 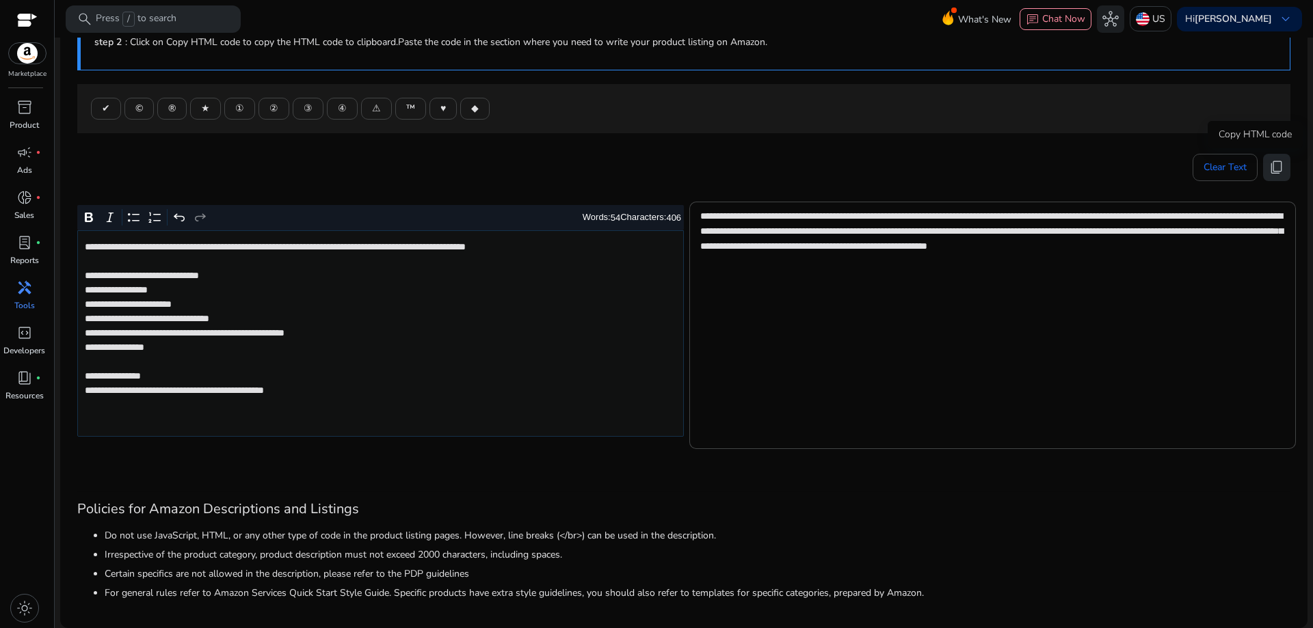 I want to click on p: Marketplace, so click(x=27, y=74).